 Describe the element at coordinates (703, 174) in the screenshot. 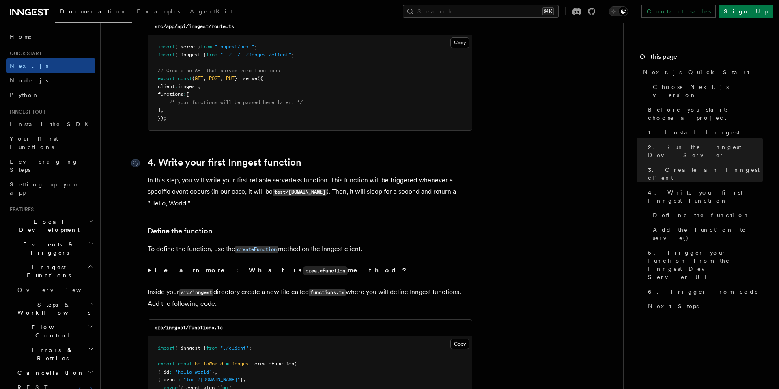

I see `a: 3. Create an Inngest client` at that location.